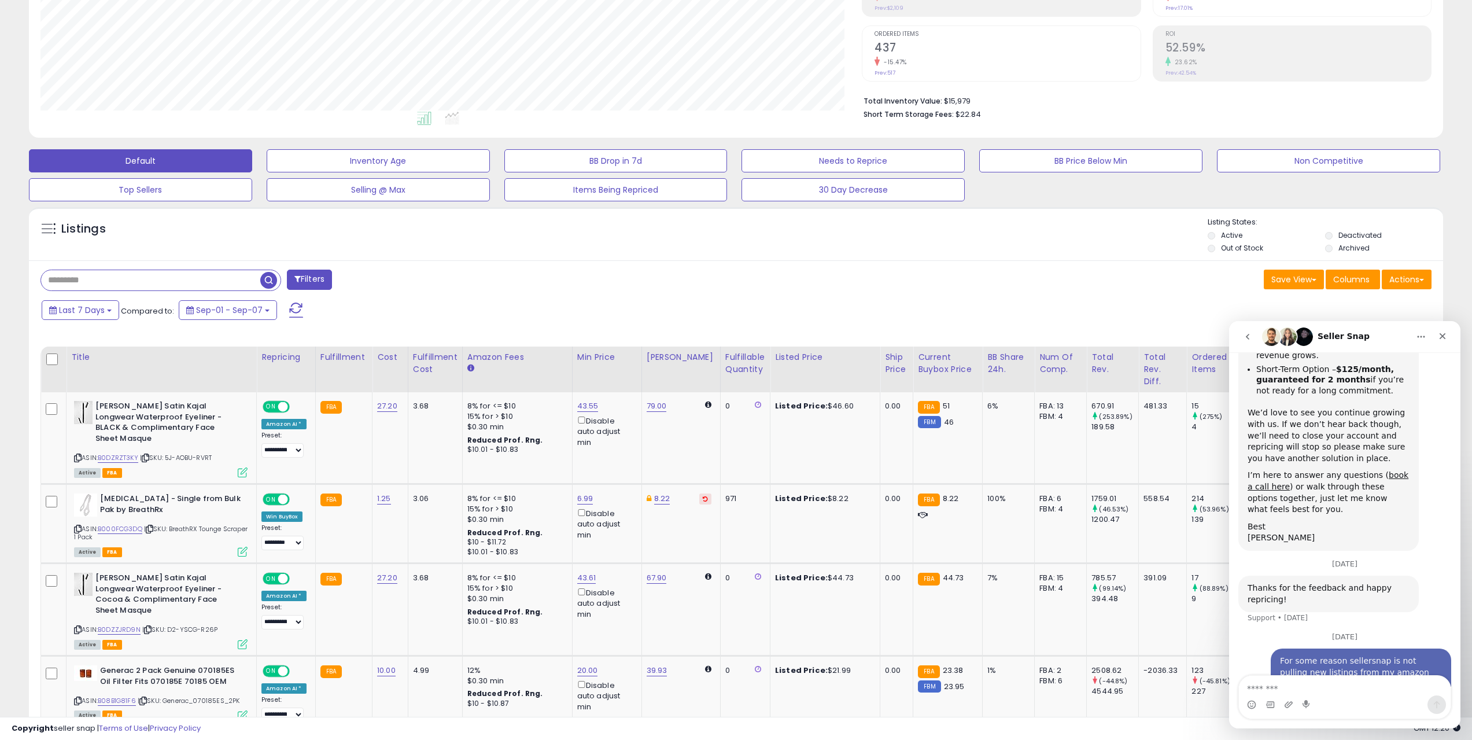 The image size is (1472, 740). I want to click on div: Win BuyBox, so click(282, 516).